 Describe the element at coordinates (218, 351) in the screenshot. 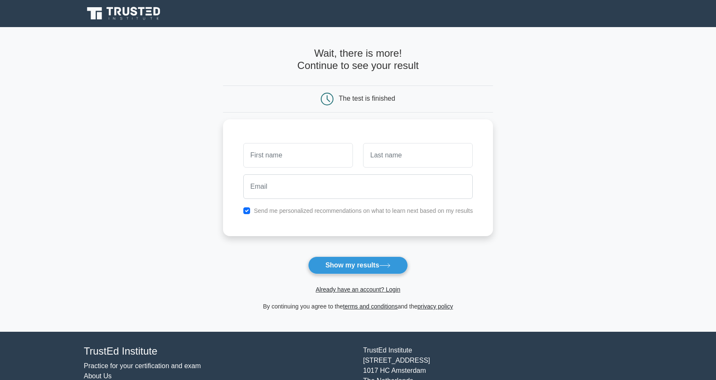

I see `h4: TrustEd Institute` at that location.